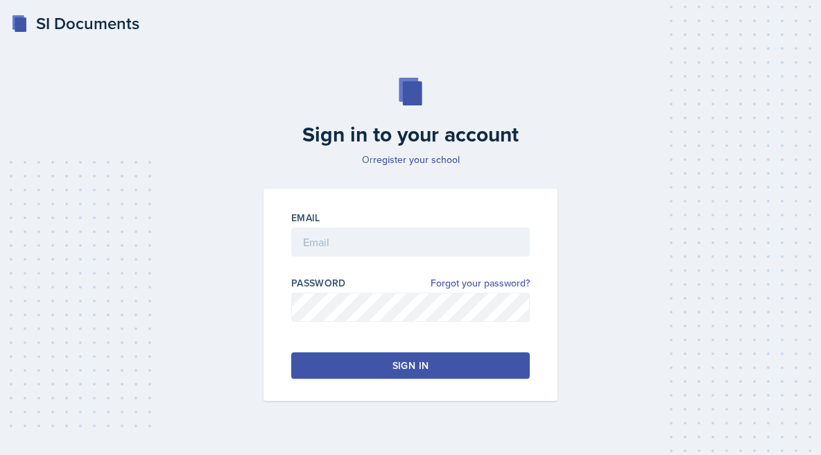 Image resolution: width=821 pixels, height=455 pixels. Describe the element at coordinates (75, 24) in the screenshot. I see `div: SI Documents` at that location.